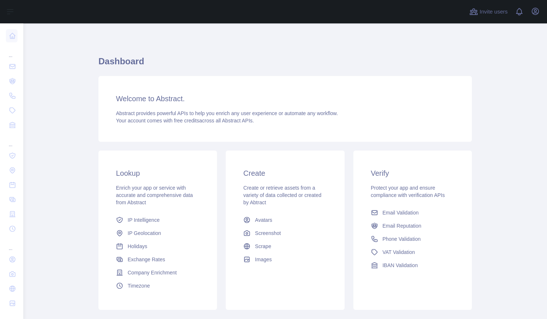 Image resolution: width=547 pixels, height=319 pixels. I want to click on a: VAT Validation, so click(413, 252).